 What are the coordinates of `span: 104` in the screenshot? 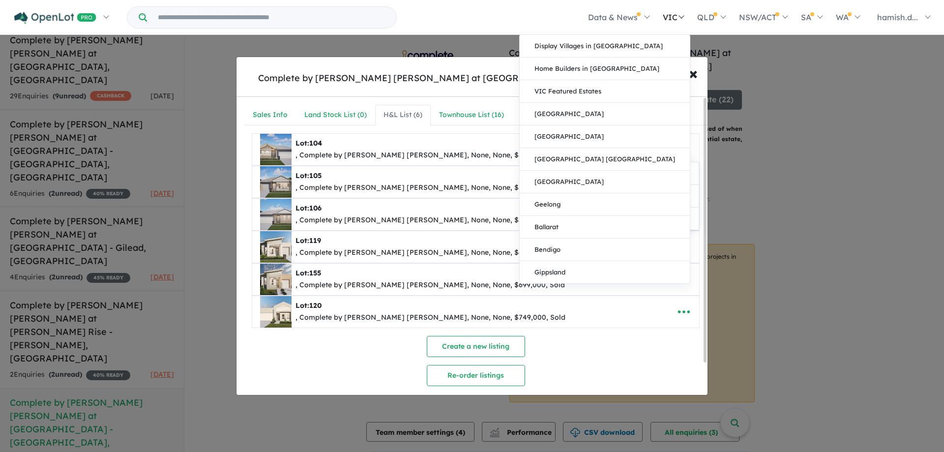 It's located at (316, 143).